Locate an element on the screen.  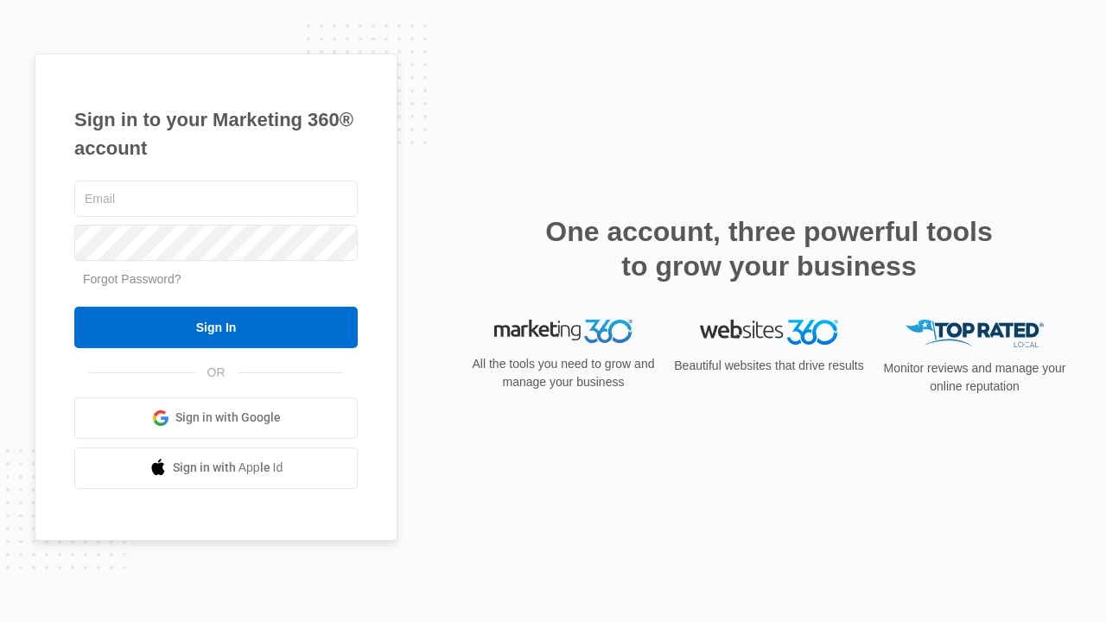
img: Websites 360 is located at coordinates (769, 332).